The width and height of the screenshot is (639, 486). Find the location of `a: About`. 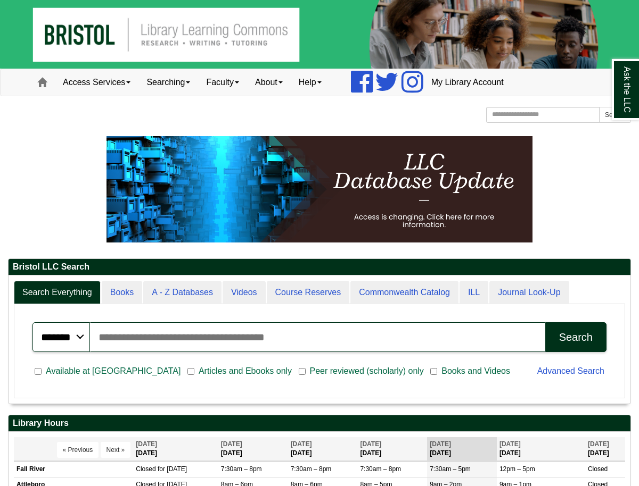

a: About is located at coordinates (269, 82).